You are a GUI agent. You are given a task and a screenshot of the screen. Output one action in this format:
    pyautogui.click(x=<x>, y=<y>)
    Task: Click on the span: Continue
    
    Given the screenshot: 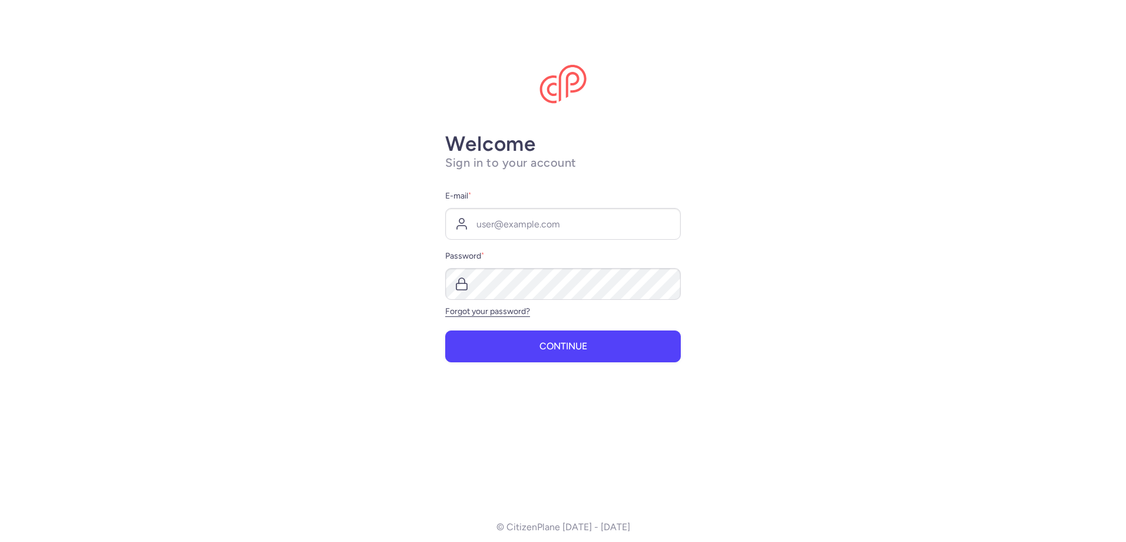 What is the action you would take?
    pyautogui.click(x=563, y=346)
    